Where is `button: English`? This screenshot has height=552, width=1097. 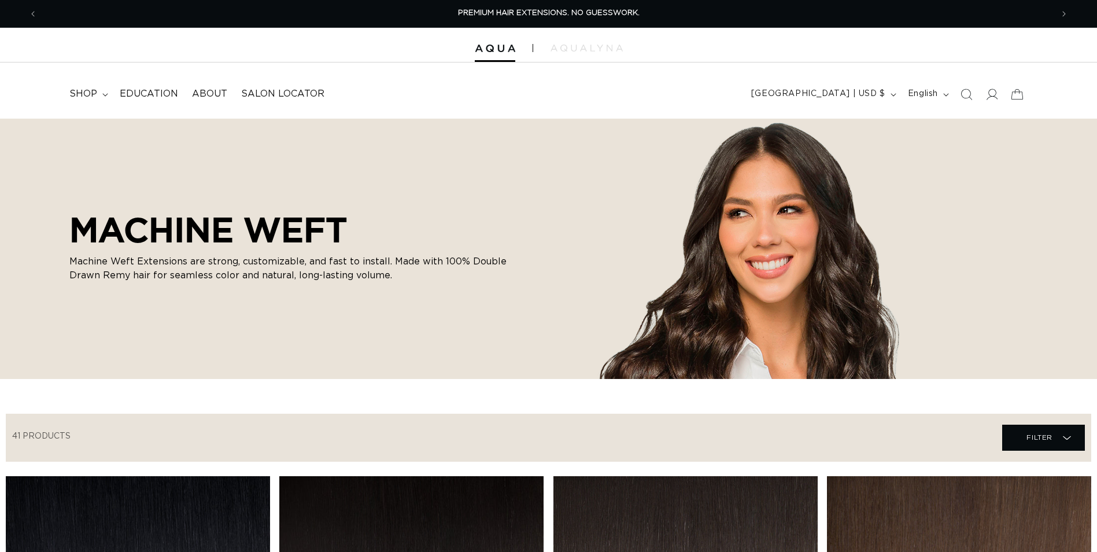 button: English is located at coordinates (927, 94).